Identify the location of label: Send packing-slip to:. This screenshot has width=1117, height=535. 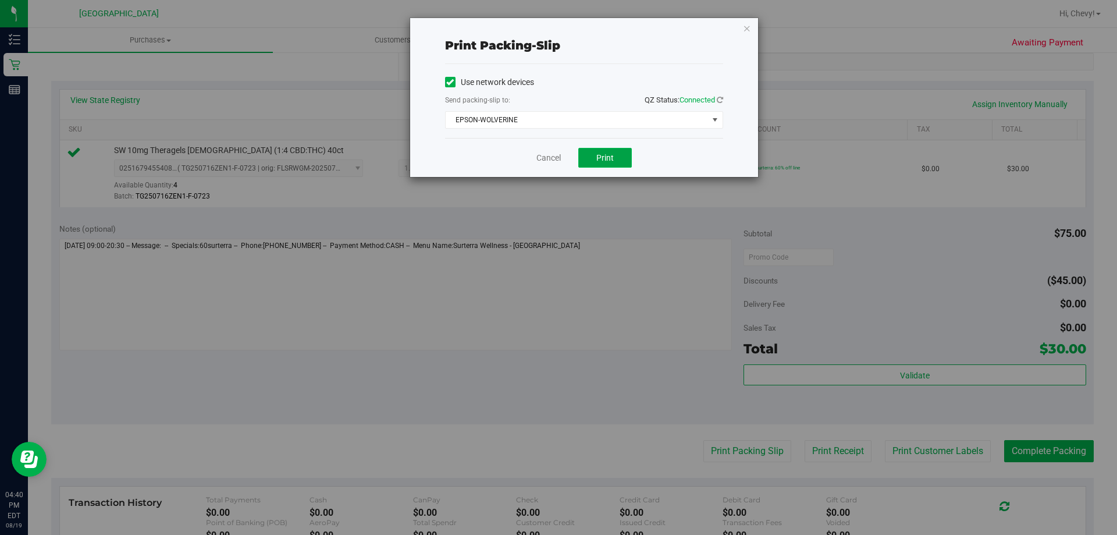
(478, 100).